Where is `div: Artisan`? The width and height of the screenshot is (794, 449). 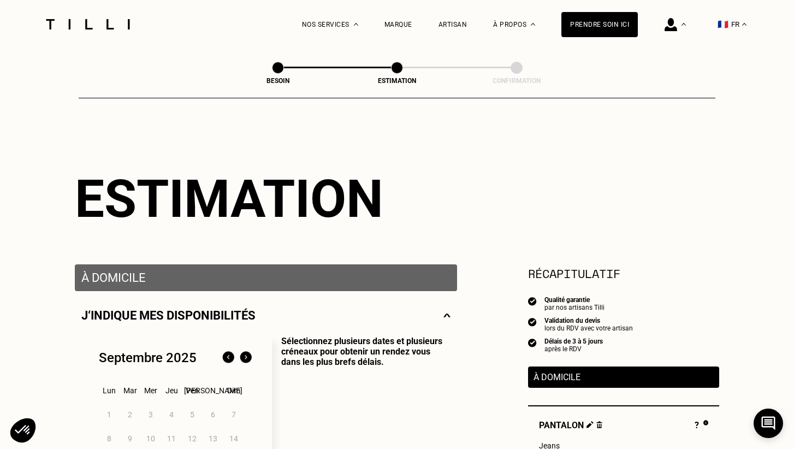
div: Artisan is located at coordinates (452, 25).